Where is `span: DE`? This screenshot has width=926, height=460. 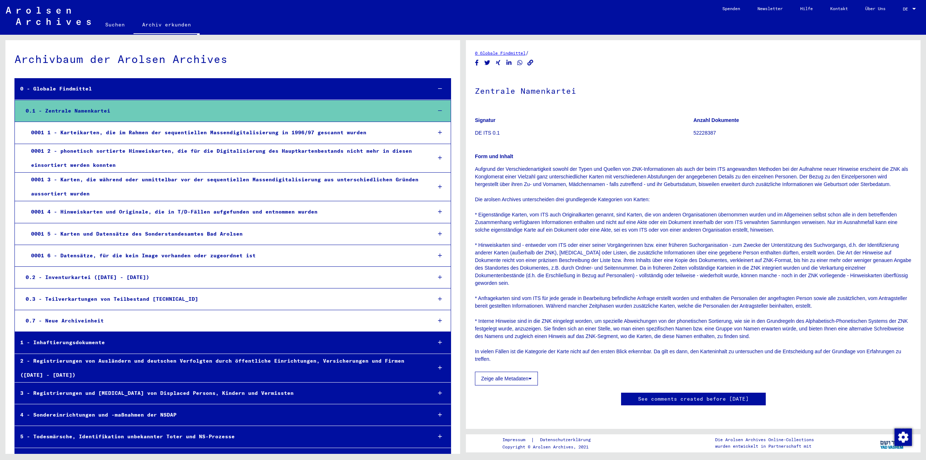
span: DE is located at coordinates (906, 9).